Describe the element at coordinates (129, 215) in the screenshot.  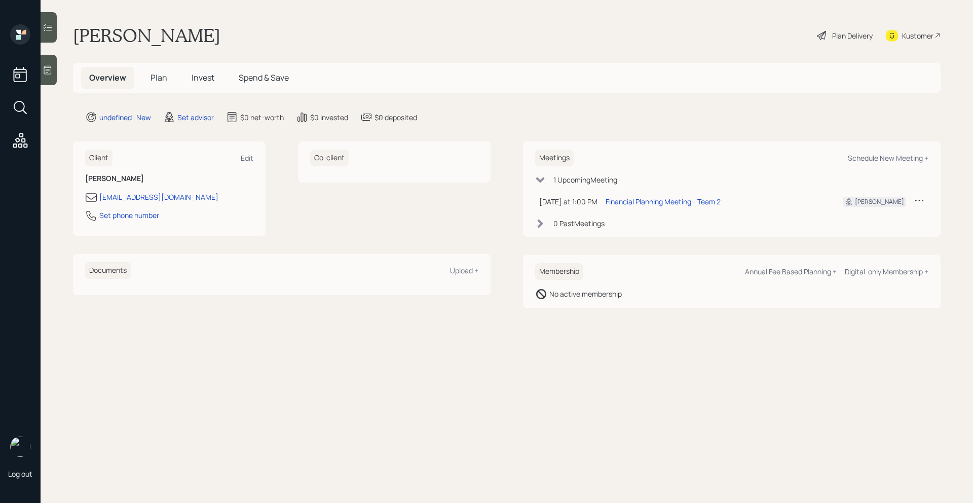
I see `div: Set phone number` at that location.